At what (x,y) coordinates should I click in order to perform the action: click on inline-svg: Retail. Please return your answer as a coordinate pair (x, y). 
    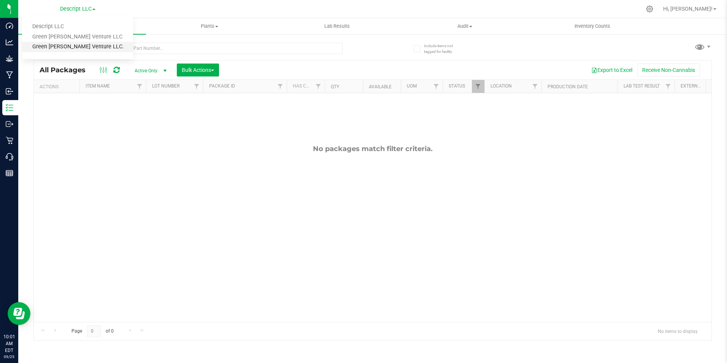
    Looking at the image, I should click on (10, 140).